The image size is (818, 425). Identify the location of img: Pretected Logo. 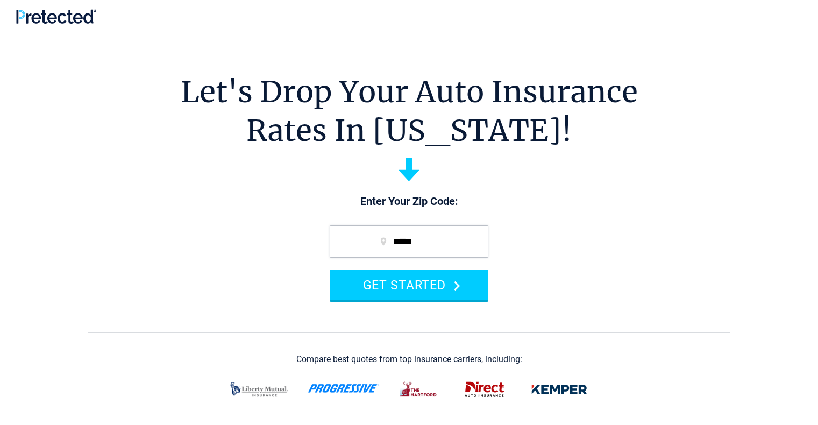
(56, 16).